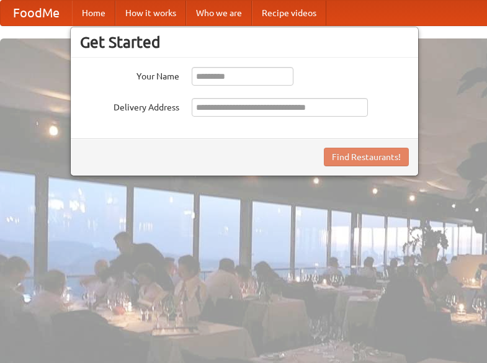 This screenshot has width=487, height=363. What do you see at coordinates (244, 42) in the screenshot?
I see `h3: Get Started` at bounding box center [244, 42].